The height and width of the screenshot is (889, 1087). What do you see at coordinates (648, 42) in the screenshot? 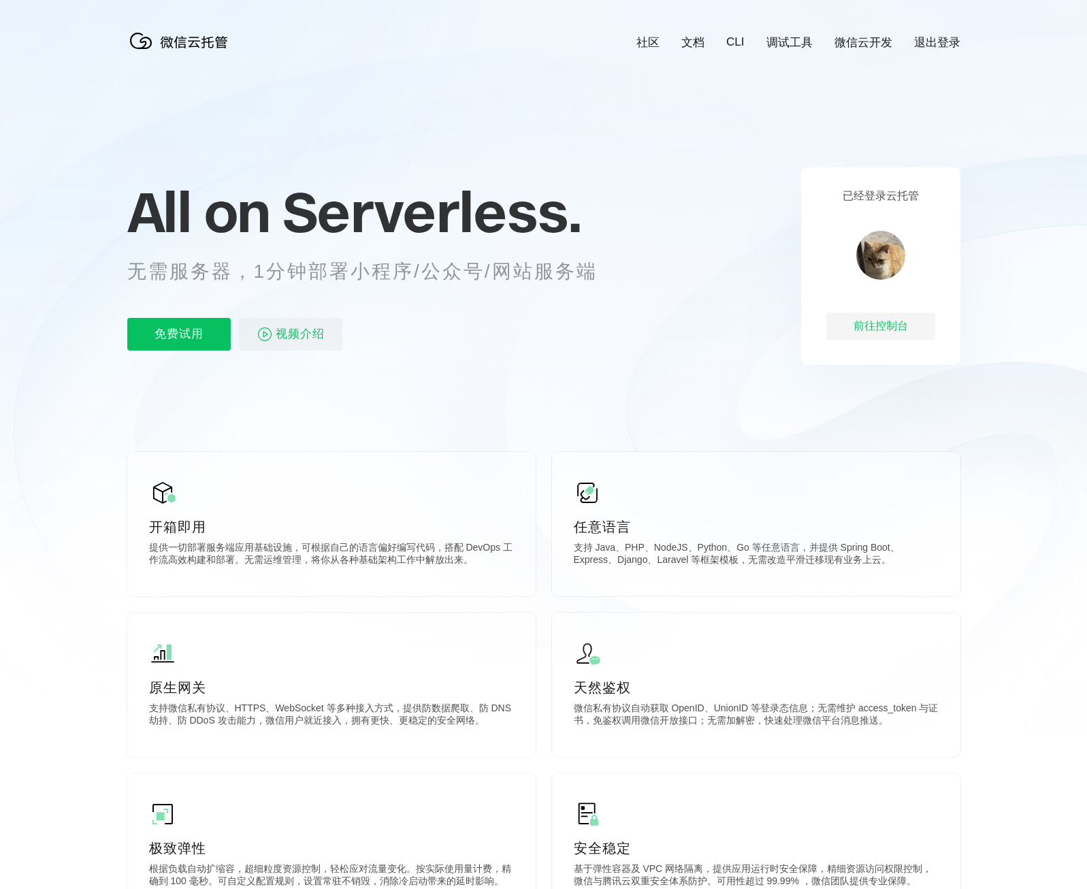
I see `a: 社区` at bounding box center [648, 42].